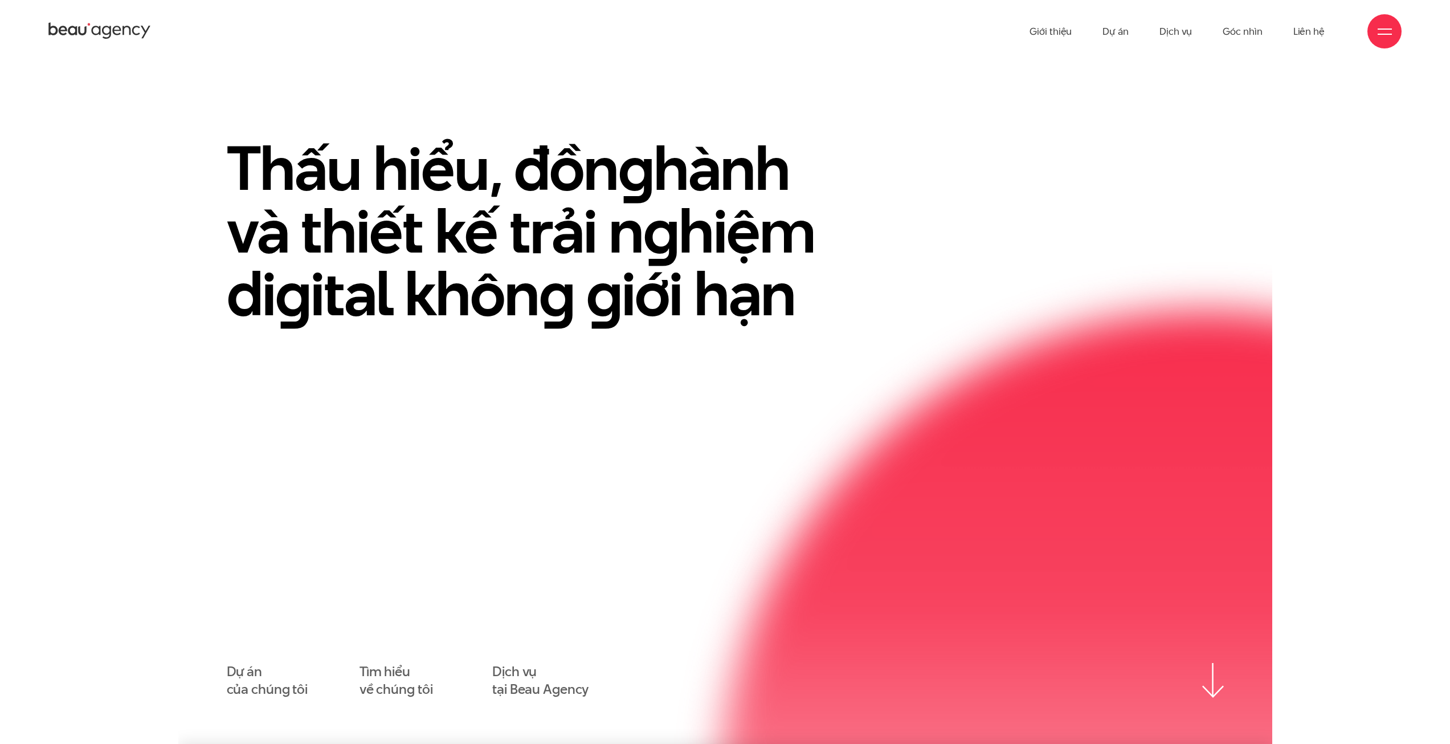  Describe the element at coordinates (267, 680) in the screenshot. I see `a: Dự áncủa chúng tôi` at that location.